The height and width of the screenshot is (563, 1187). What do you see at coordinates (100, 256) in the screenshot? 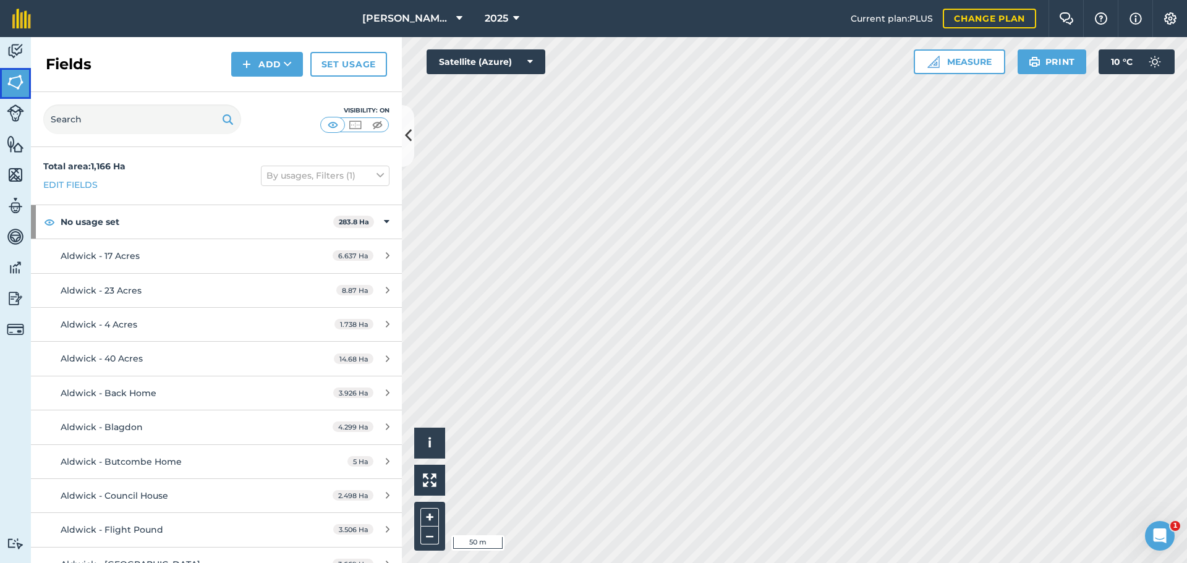
I see `span: Aldwick - 17 Acres` at bounding box center [100, 256].